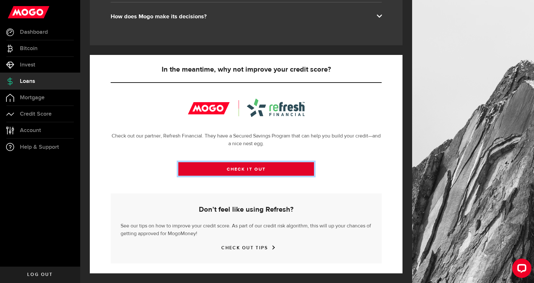 This screenshot has width=534, height=283. What do you see at coordinates (246, 229) in the screenshot?
I see `p: See our tips on how to improve your credit score. As part of our credit risk algorithm, this will...` at bounding box center [246, 229].